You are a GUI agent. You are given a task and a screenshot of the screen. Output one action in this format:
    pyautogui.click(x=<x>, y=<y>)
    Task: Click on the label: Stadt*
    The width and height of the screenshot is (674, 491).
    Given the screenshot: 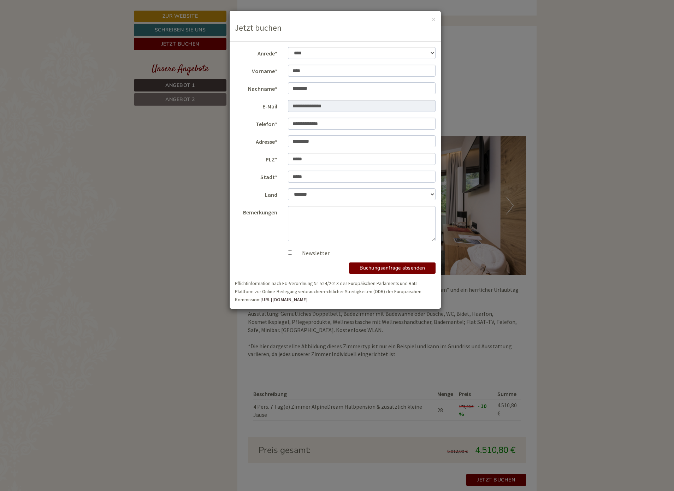 What is the action you would take?
    pyautogui.click(x=256, y=176)
    